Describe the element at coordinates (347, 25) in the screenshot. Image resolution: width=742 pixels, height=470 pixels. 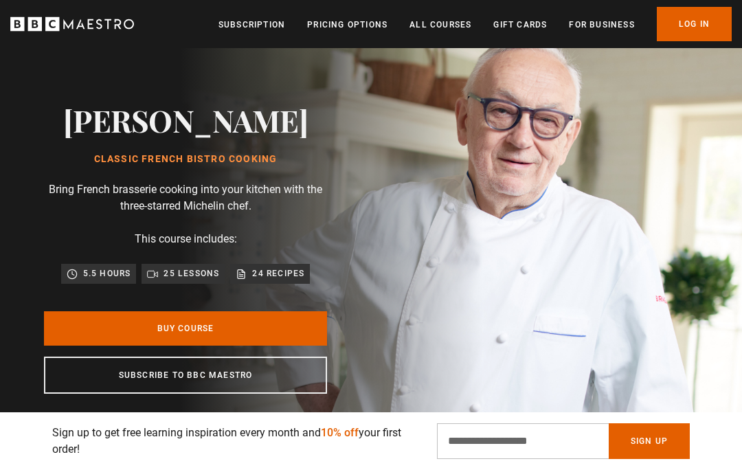
I see `a: Pricing Options` at that location.